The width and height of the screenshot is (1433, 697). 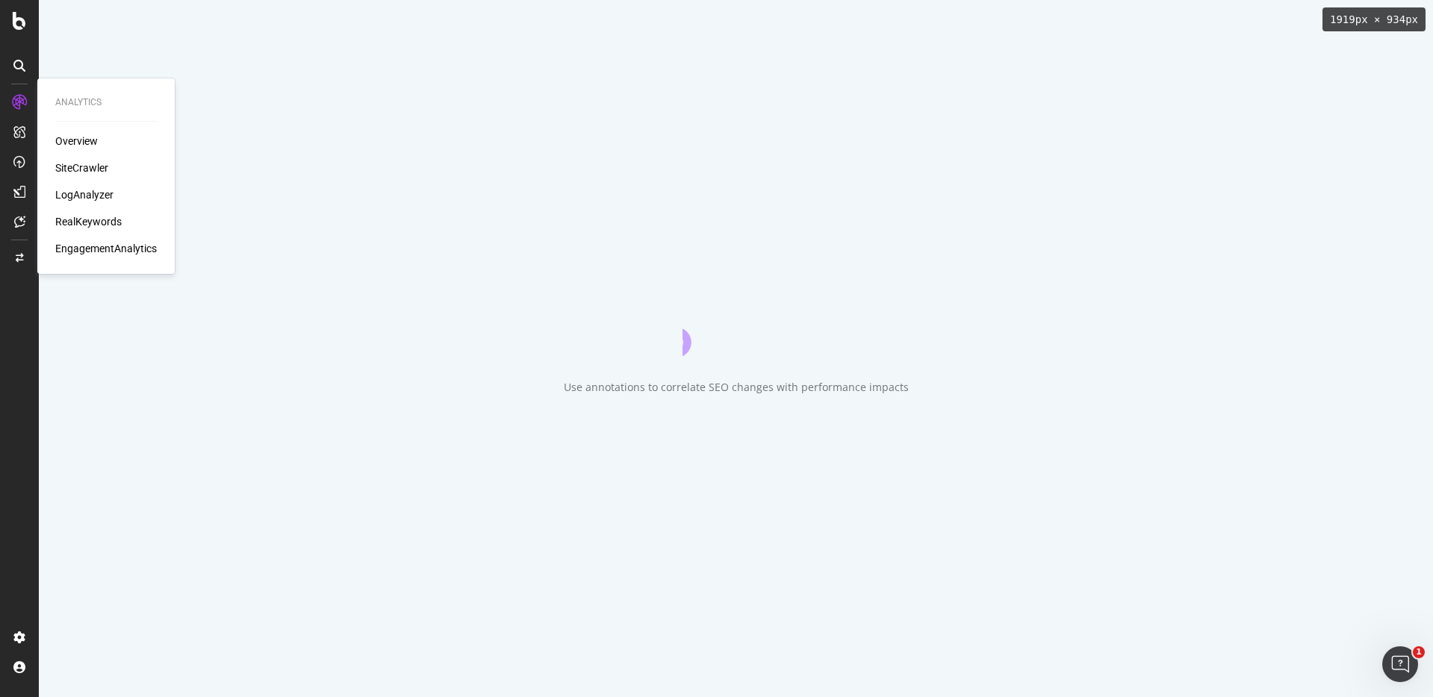 What do you see at coordinates (106, 249) in the screenshot?
I see `div: EngagementAnalytics` at bounding box center [106, 249].